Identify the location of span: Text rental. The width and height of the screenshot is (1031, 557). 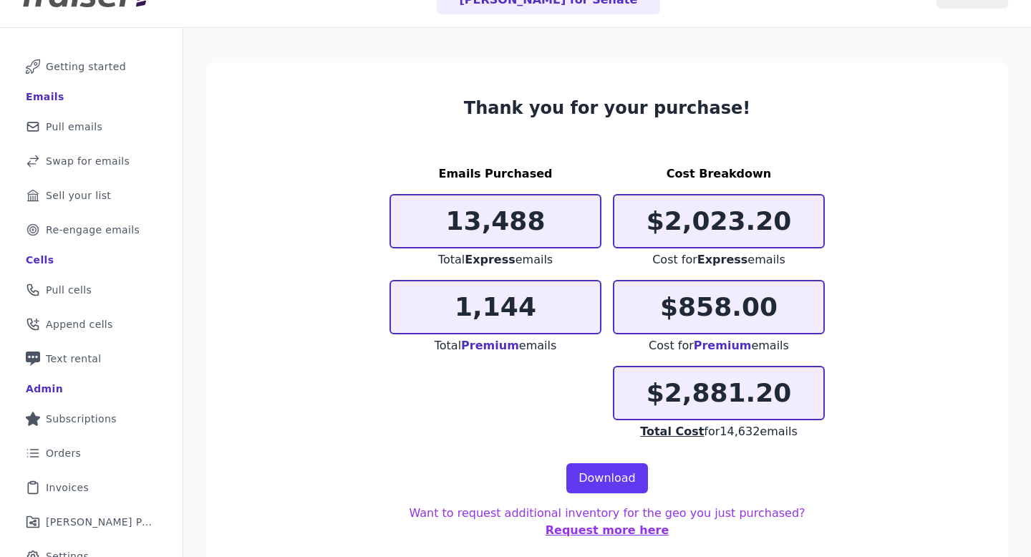
(74, 359).